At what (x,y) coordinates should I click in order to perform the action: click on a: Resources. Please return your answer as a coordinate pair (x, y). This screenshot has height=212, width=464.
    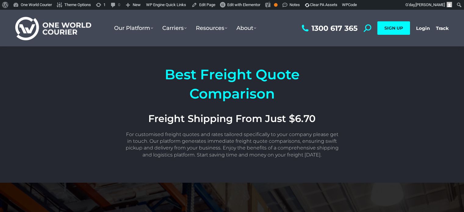
    Looking at the image, I should click on (211, 28).